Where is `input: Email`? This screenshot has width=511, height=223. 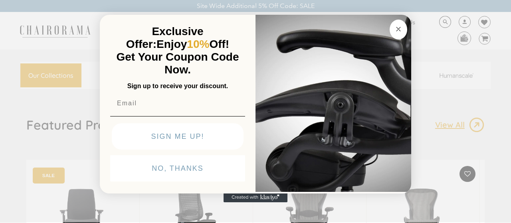 input: Email is located at coordinates (177, 103).